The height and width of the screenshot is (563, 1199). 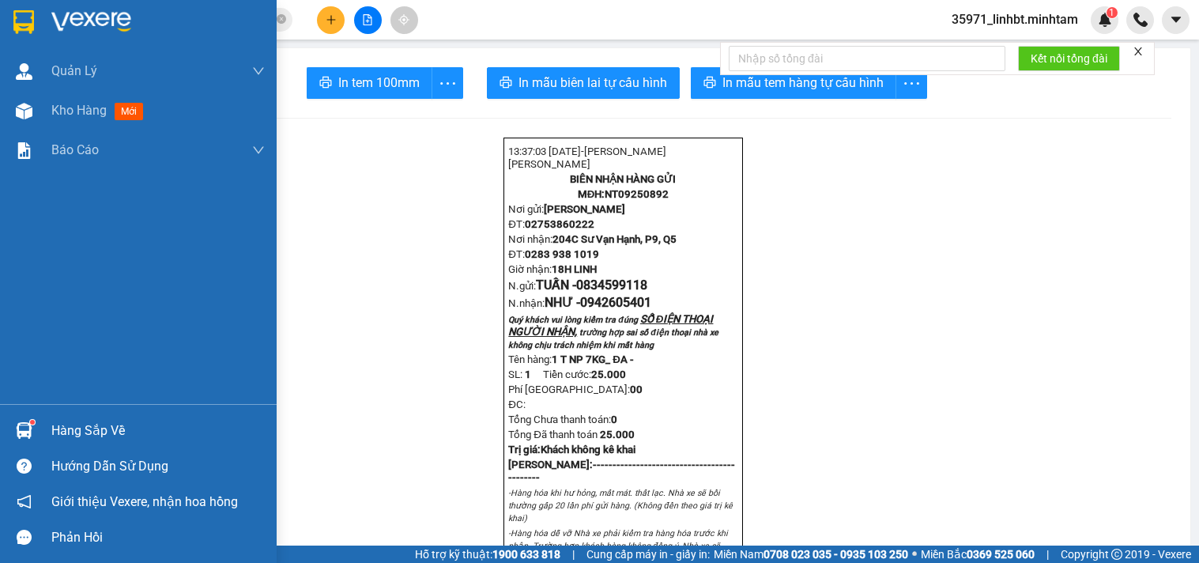 What do you see at coordinates (330, 20) in the screenshot?
I see `button: plus` at bounding box center [330, 20].